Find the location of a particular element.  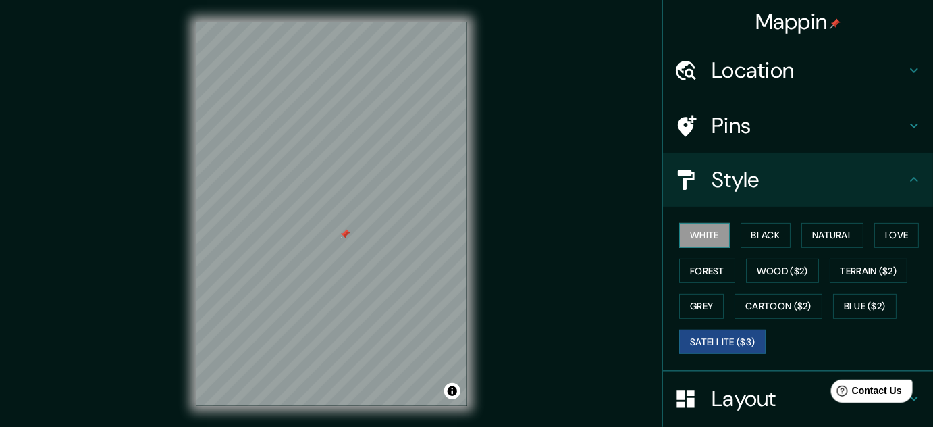

button: Grey is located at coordinates (702, 306).